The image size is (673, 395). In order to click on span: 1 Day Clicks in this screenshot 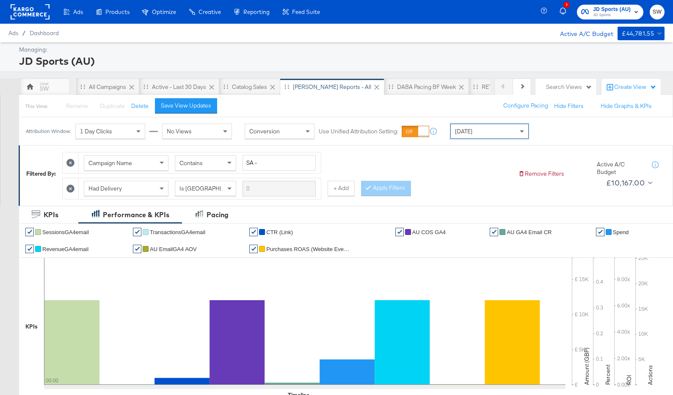, I will do `click(96, 131)`.